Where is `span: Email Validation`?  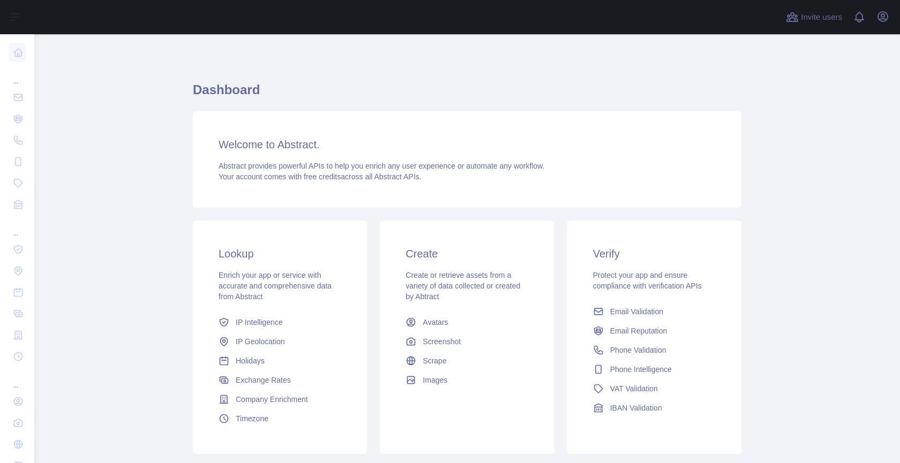 span: Email Validation is located at coordinates (636, 312).